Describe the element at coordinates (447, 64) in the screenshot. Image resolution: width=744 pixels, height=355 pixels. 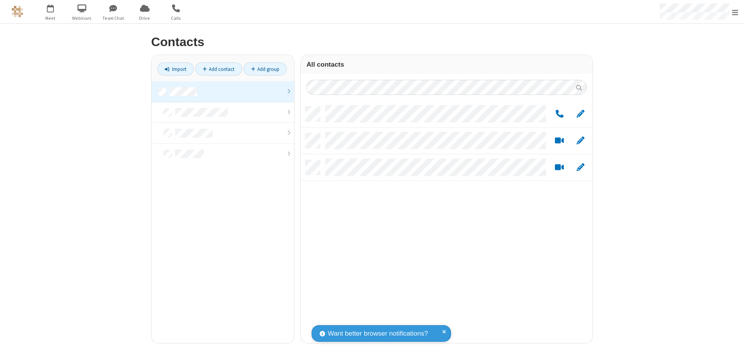
I see `h3: All contacts` at that location.